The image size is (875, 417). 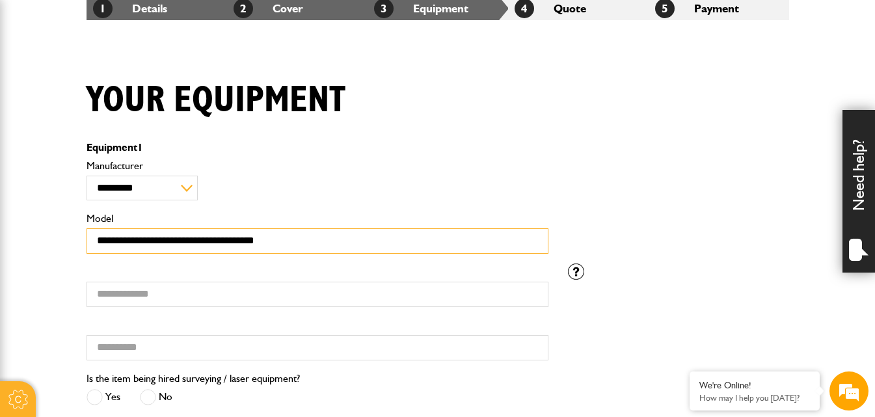 What do you see at coordinates (130, 8) in the screenshot?
I see `a: 1Details` at bounding box center [130, 8].